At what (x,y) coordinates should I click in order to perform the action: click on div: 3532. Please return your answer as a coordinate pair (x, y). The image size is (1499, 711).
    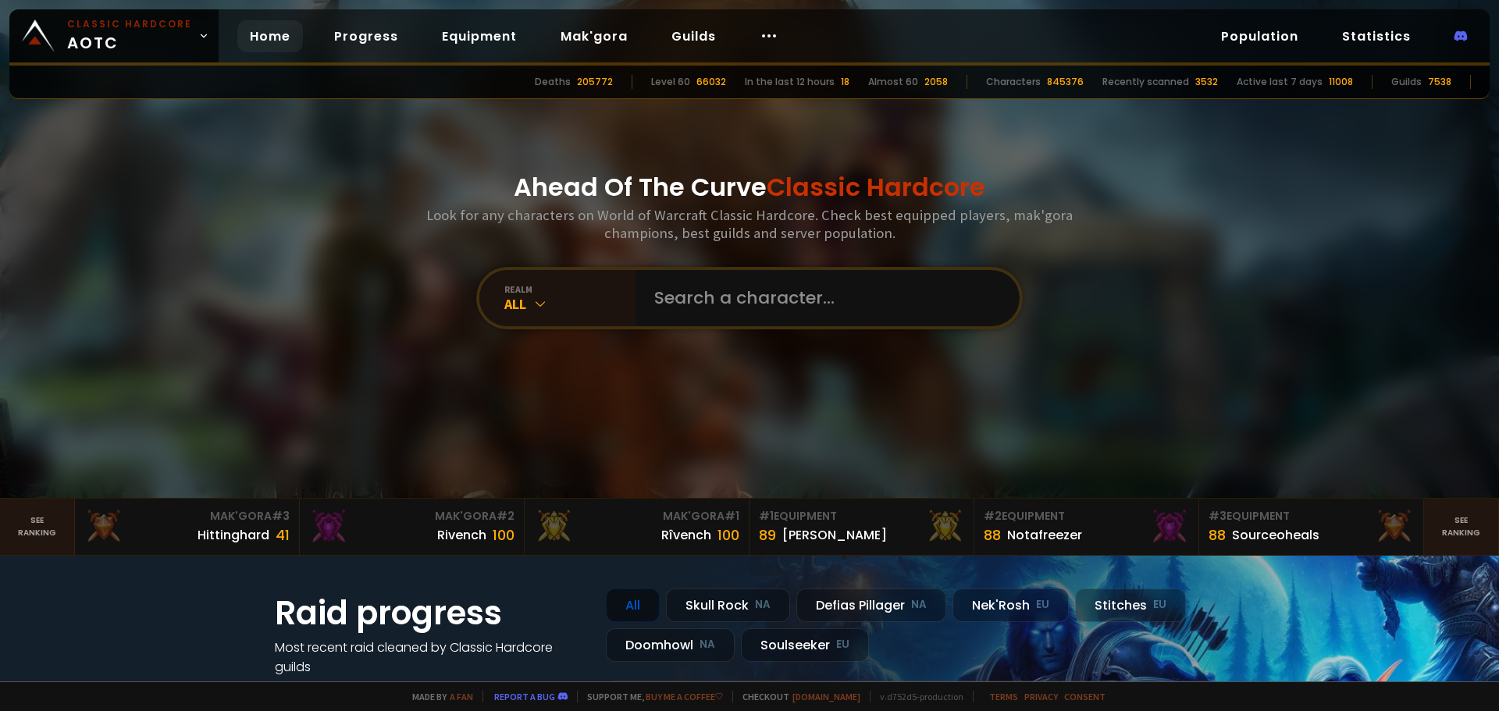
    Looking at the image, I should click on (1207, 82).